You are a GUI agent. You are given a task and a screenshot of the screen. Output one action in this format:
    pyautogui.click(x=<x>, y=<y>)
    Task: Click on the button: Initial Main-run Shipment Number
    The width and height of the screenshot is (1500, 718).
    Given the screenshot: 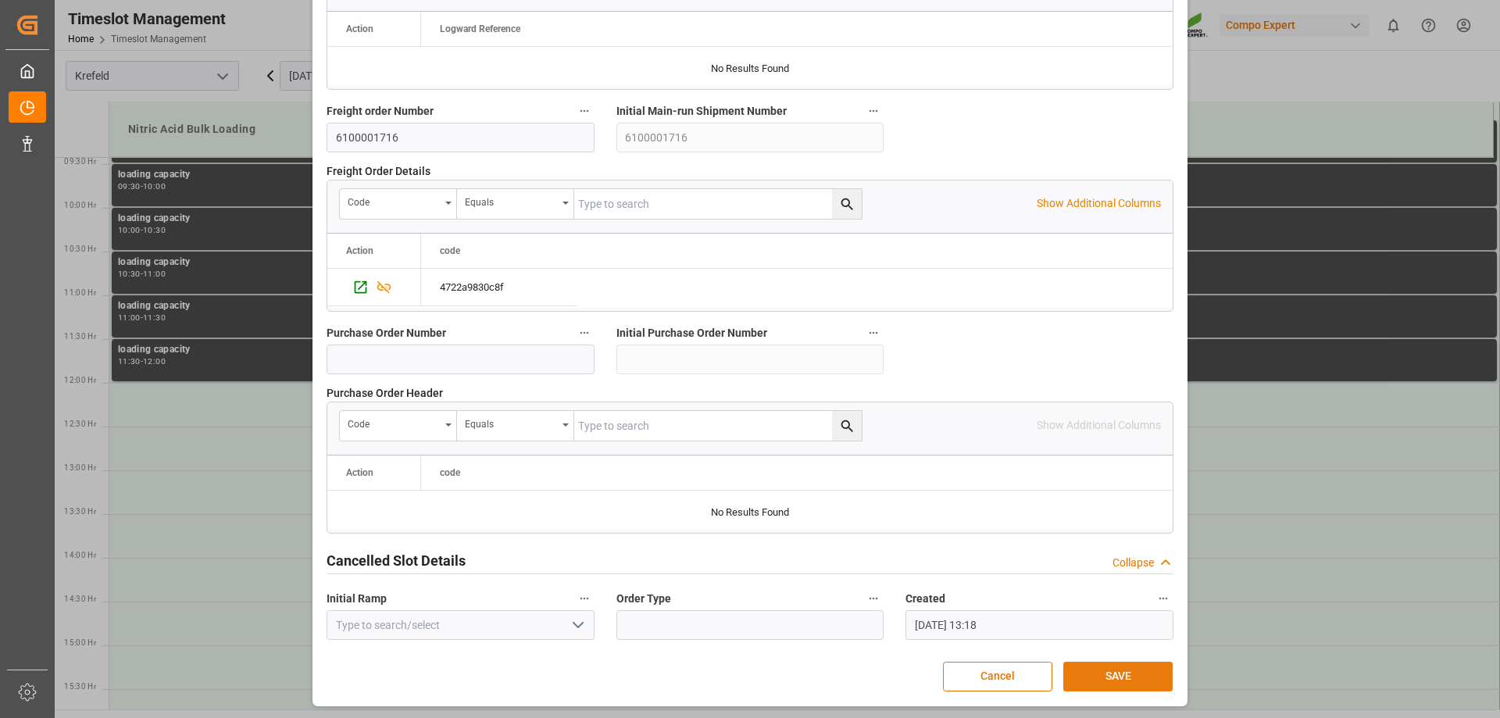 What is the action you would take?
    pyautogui.click(x=873, y=111)
    